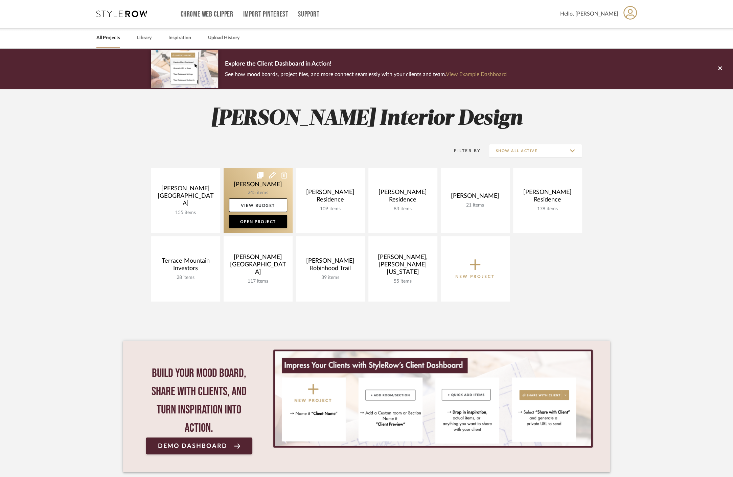 The width and height of the screenshot is (733, 477). What do you see at coordinates (366, 64) in the screenshot?
I see `p: Explore the Client Dashboard in Action!` at bounding box center [366, 64].